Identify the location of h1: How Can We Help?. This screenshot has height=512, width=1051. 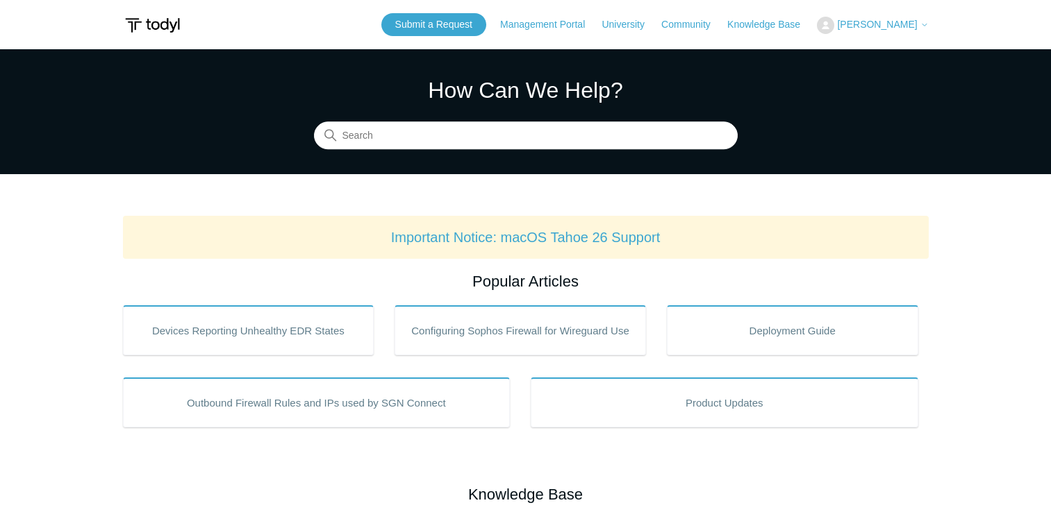
(526, 90).